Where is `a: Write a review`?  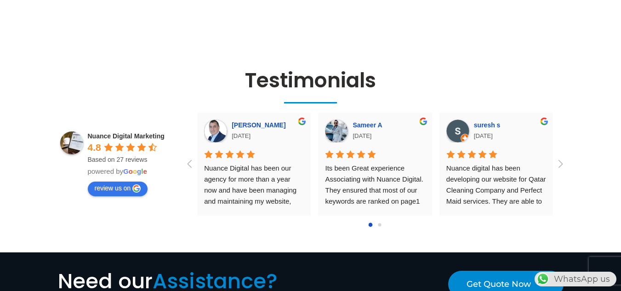 a: Write a review is located at coordinates (118, 189).